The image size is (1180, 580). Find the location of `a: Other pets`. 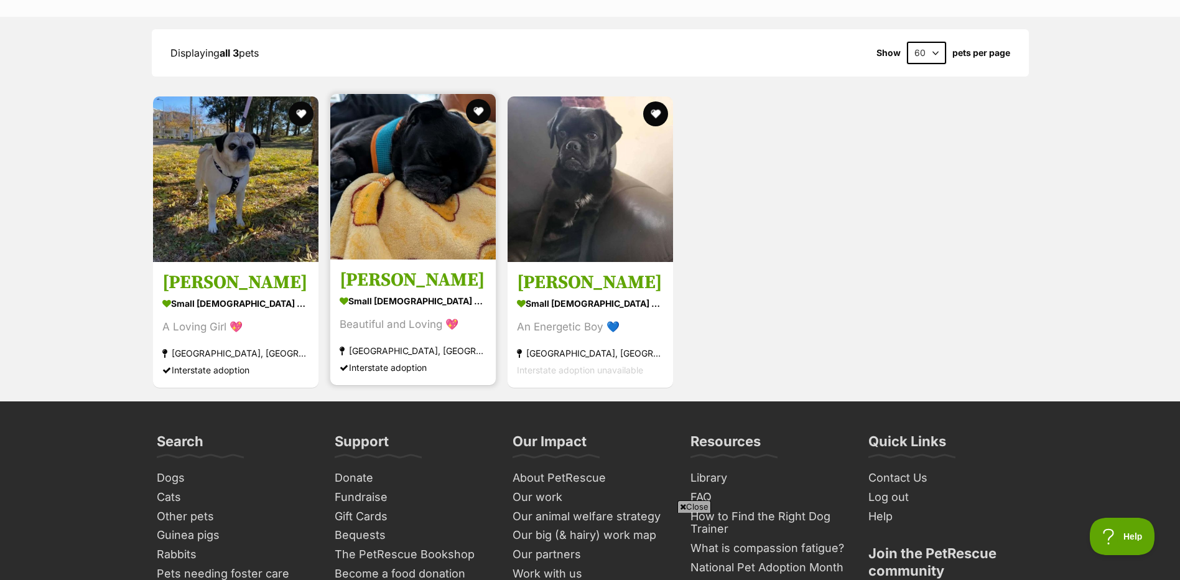

a: Other pets is located at coordinates (235, 516).